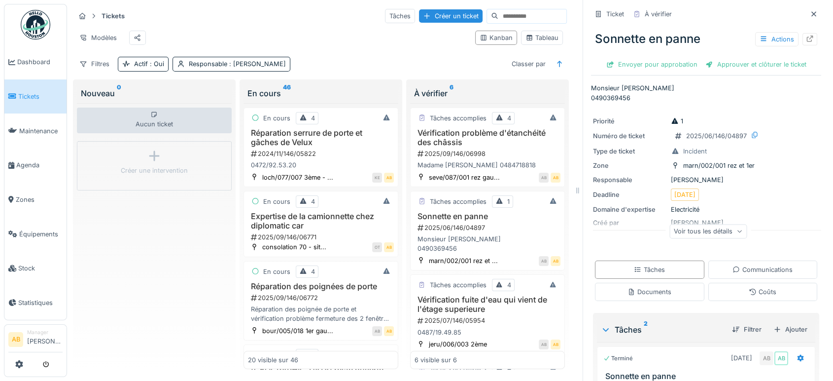 The width and height of the screenshot is (833, 381). I want to click on div: consolation 70 - sit..., so click(294, 246).